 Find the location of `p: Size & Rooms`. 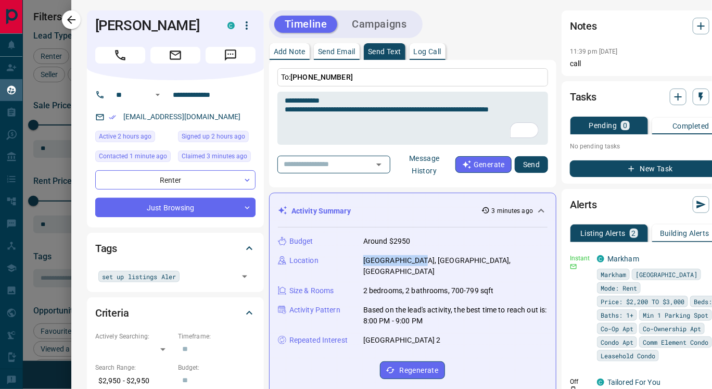

p: Size & Rooms is located at coordinates (312, 290).